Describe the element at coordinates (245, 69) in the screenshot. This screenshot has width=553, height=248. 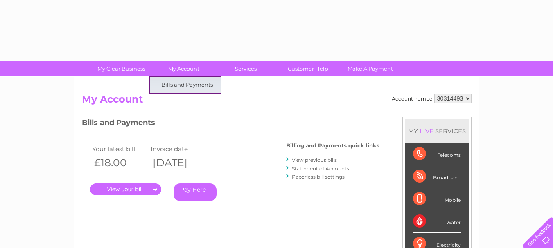
I see `a: Services` at that location.